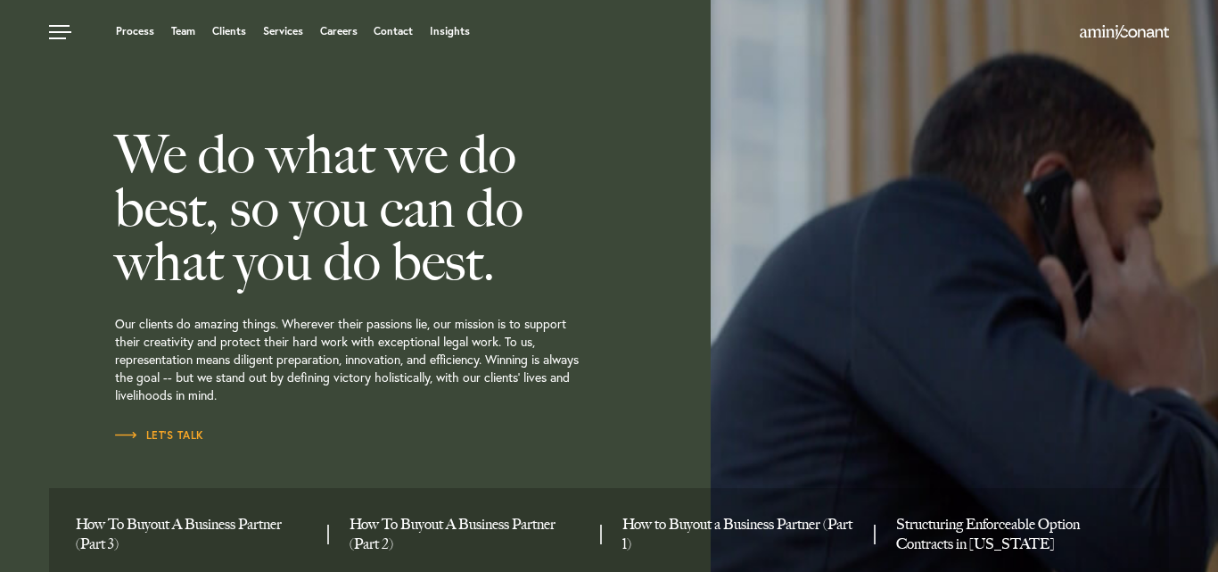 The height and width of the screenshot is (572, 1218). What do you see at coordinates (283, 31) in the screenshot?
I see `a: Services` at bounding box center [283, 31].